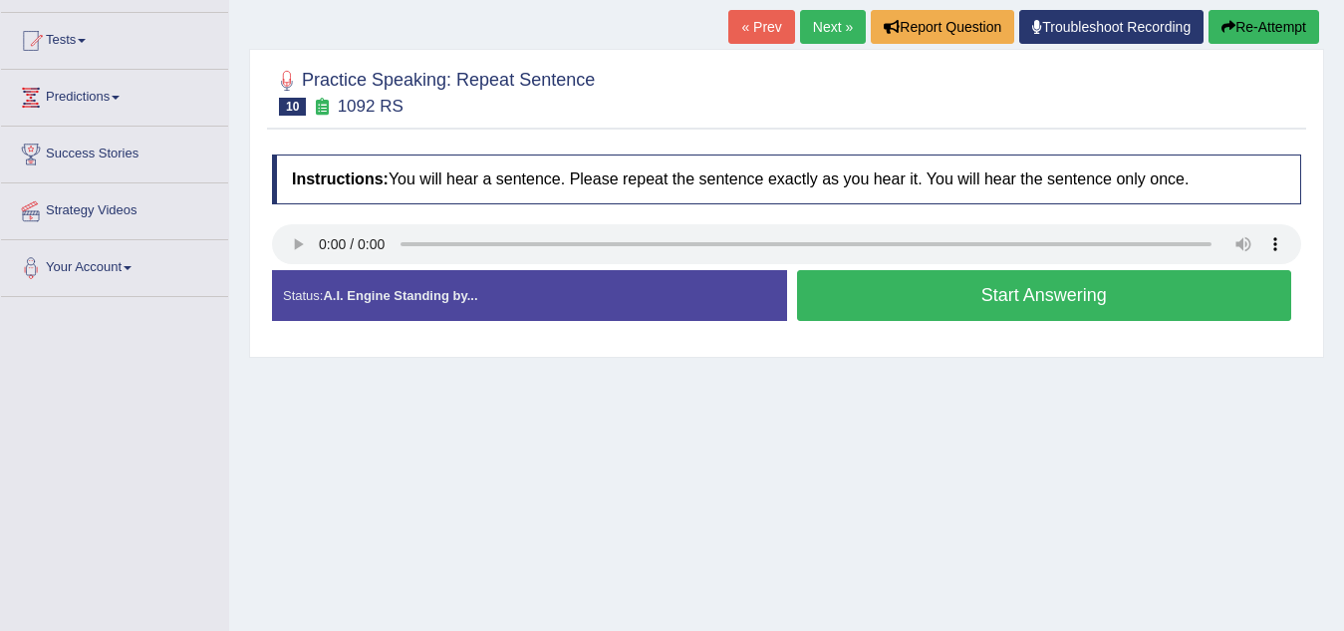 The width and height of the screenshot is (1344, 631). I want to click on h4: You will hear a sentence. Please repeat the sentence exactly as you hear it. You will hear the se..., so click(786, 179).